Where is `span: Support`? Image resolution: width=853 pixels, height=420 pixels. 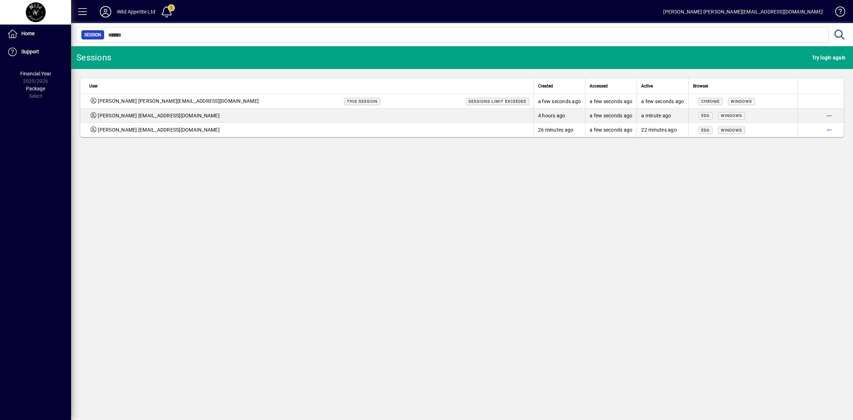
span: Support is located at coordinates (30, 52).